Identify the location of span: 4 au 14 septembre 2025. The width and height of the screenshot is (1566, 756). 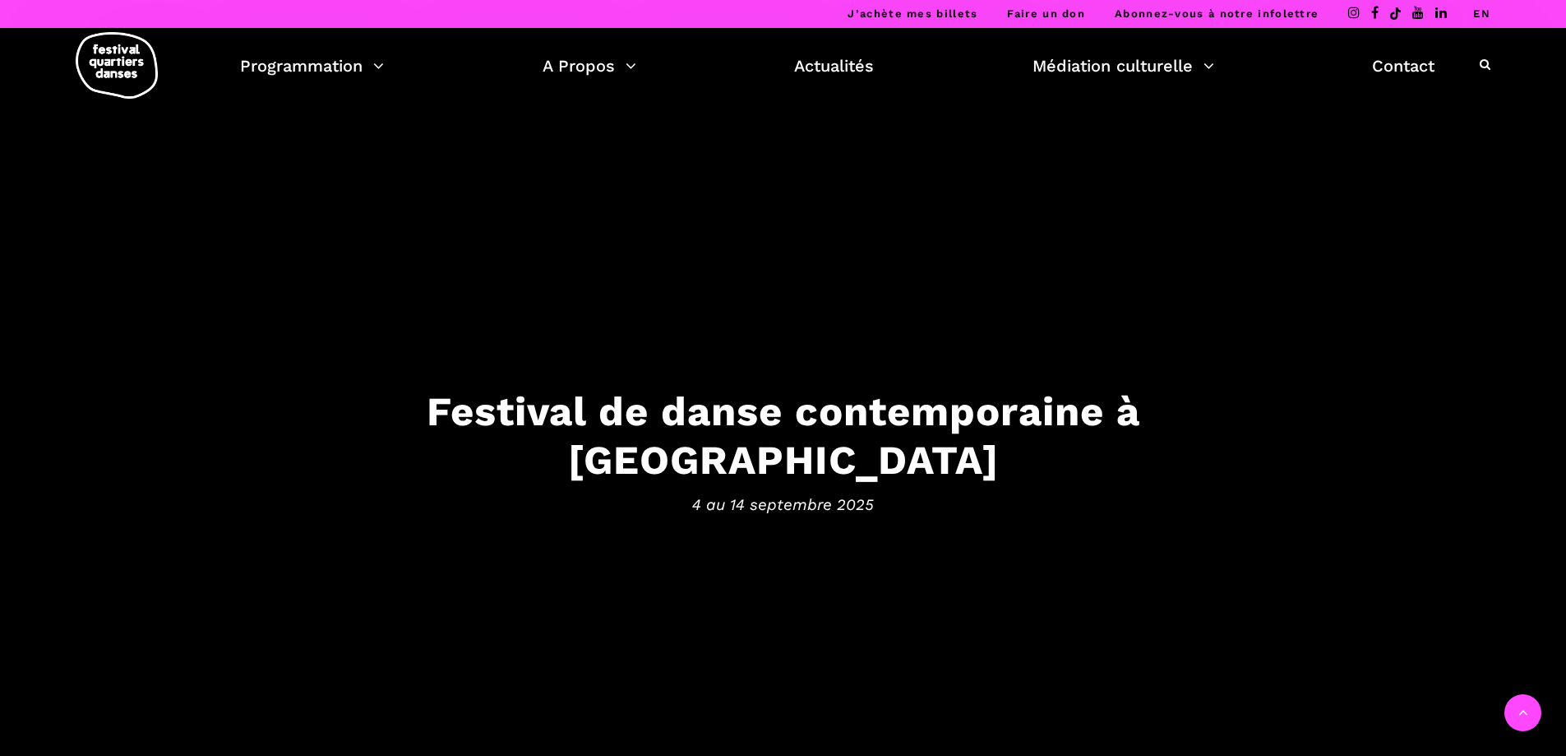
(783, 504).